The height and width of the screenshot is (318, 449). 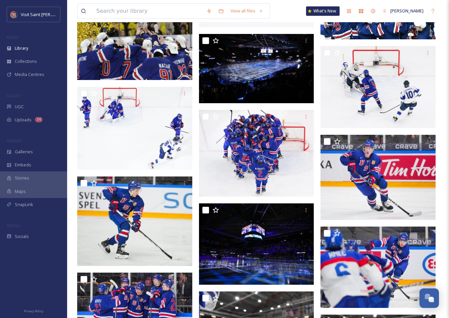 What do you see at coordinates (22, 236) in the screenshot?
I see `span: Socials` at bounding box center [22, 236].